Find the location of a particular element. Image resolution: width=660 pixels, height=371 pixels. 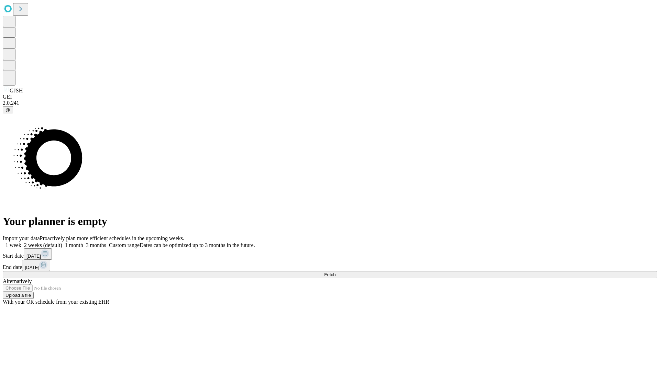

span: 1 month is located at coordinates (74, 245).